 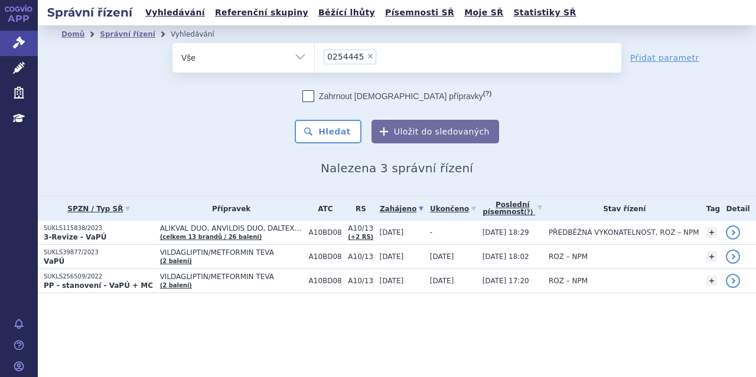 I want to click on p: SUKLS39877/2023, so click(x=99, y=253).